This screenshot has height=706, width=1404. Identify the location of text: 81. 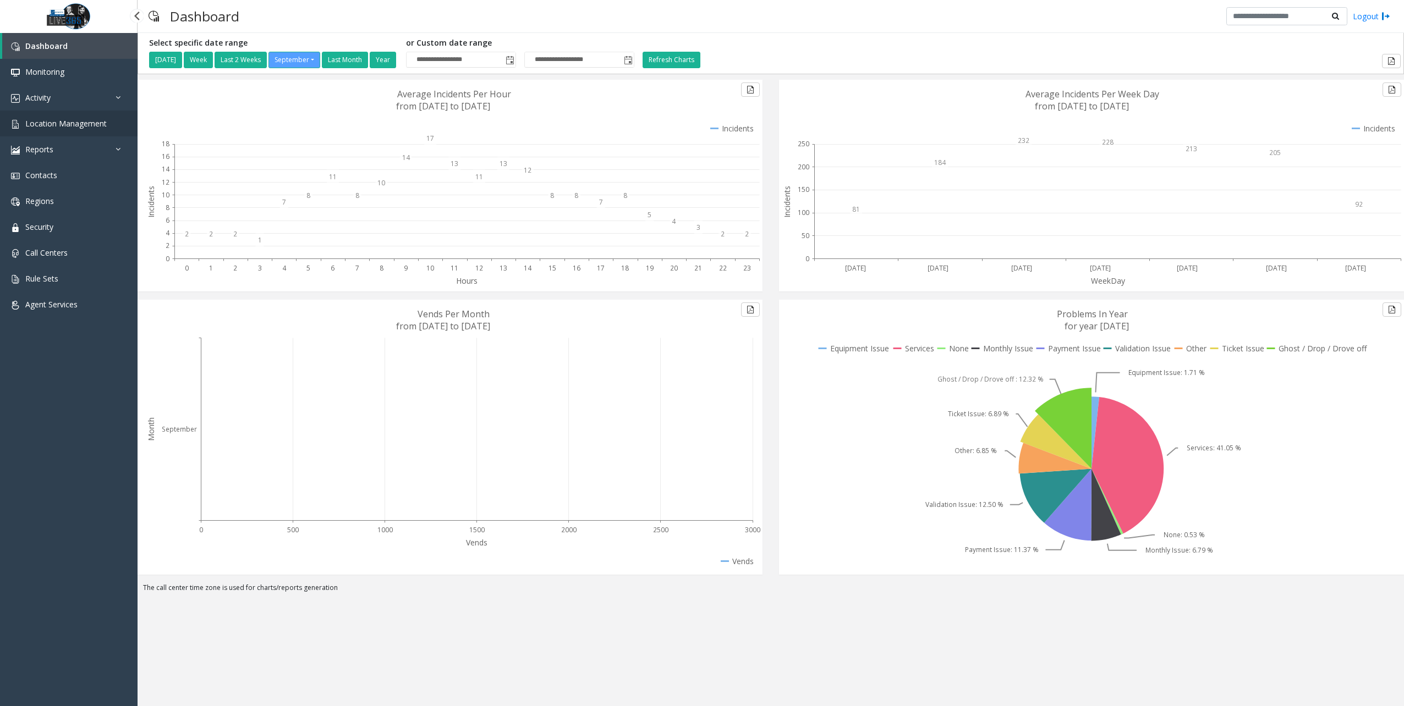
(856, 209).